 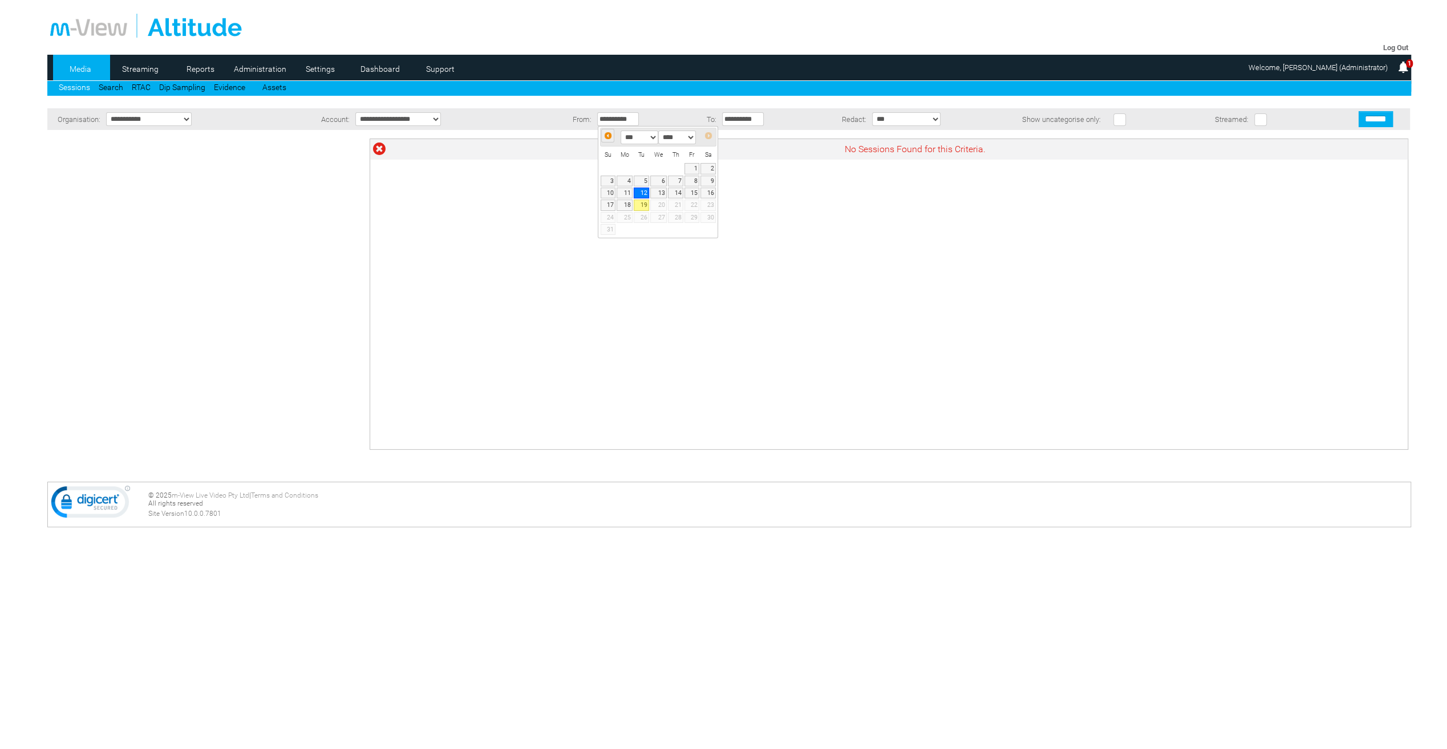 What do you see at coordinates (1061, 119) in the screenshot?
I see `span: Show uncategorise only:` at bounding box center [1061, 119].